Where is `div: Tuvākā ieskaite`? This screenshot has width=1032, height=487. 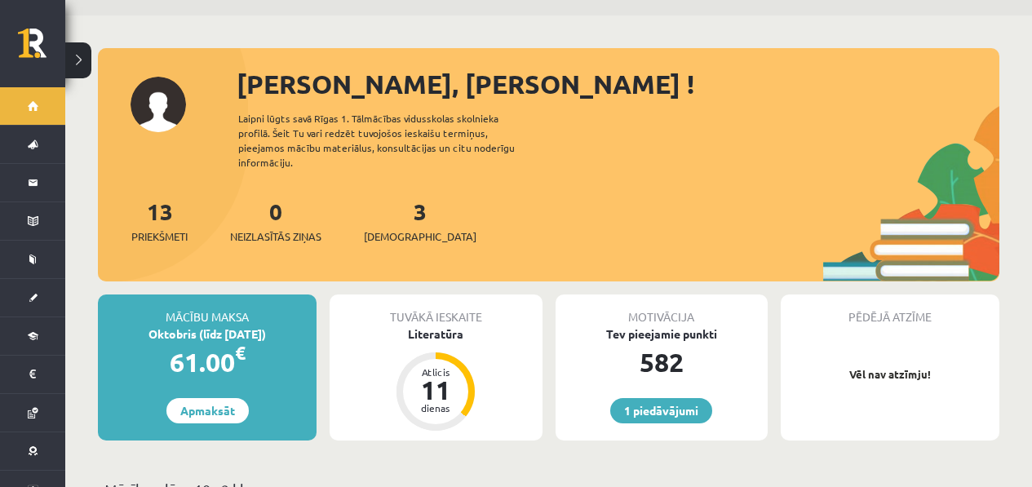
div: Tuvākā ieskaite is located at coordinates (436, 310).